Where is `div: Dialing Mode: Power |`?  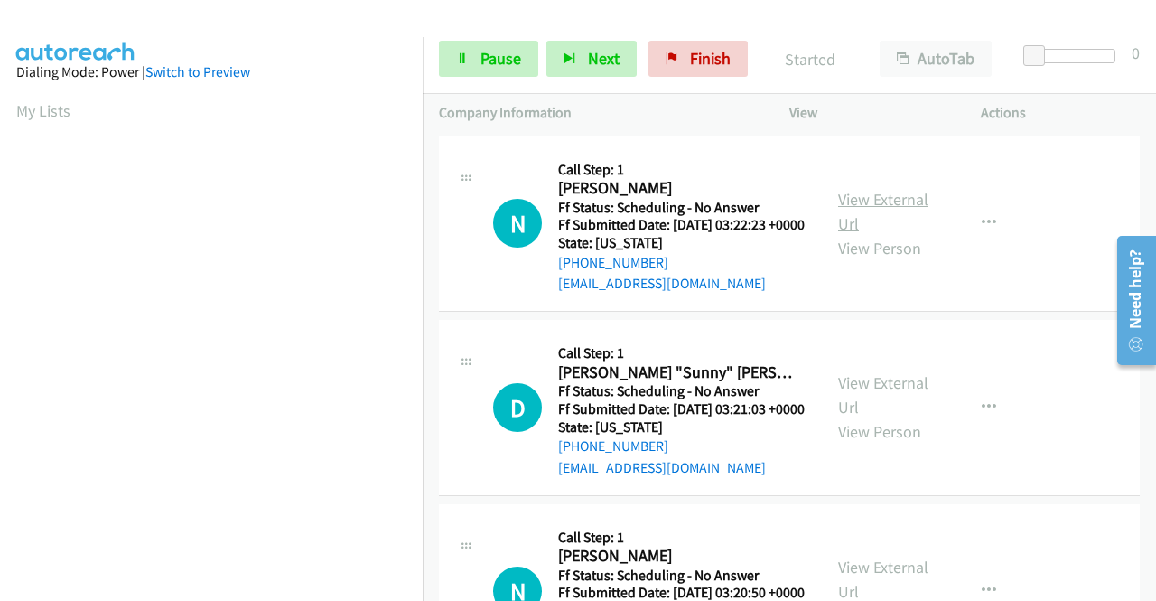
div: Dialing Mode: Power | is located at coordinates (211, 72).